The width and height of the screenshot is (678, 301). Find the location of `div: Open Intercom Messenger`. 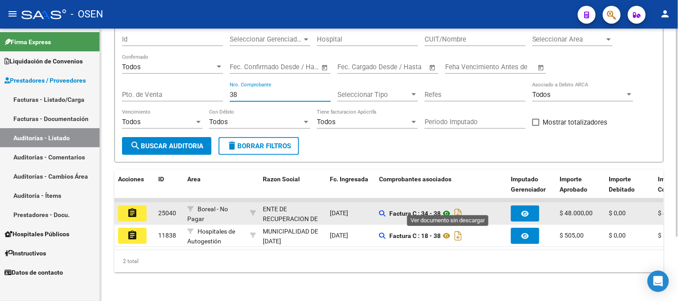

div: Open Intercom Messenger is located at coordinates (658, 282).